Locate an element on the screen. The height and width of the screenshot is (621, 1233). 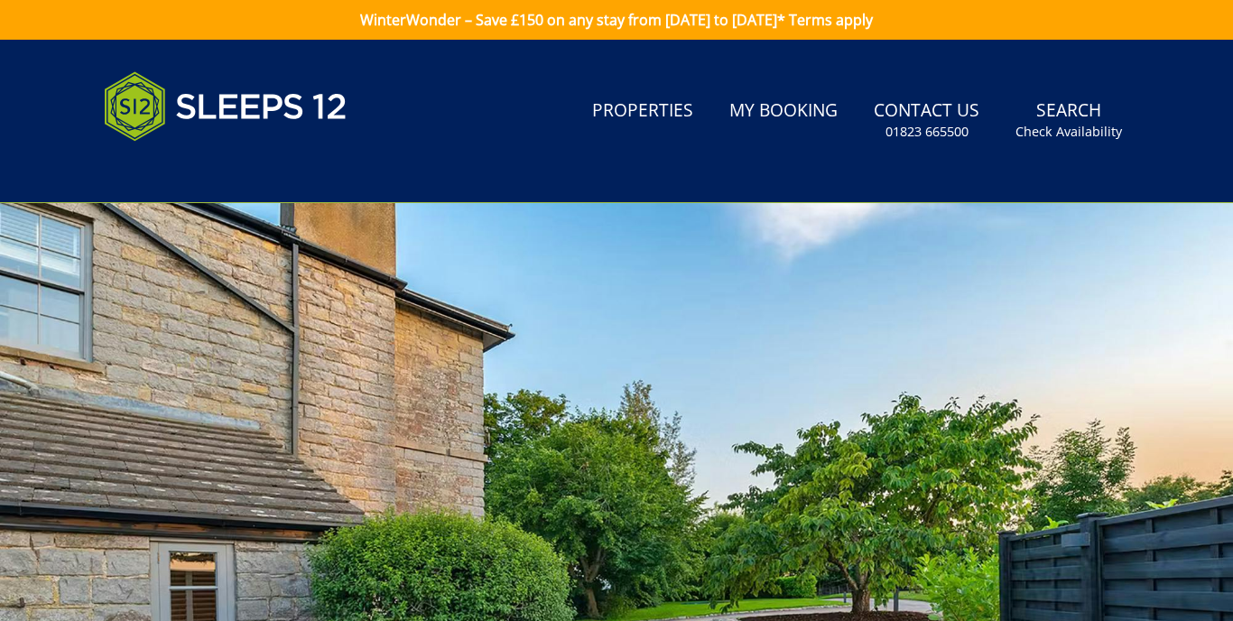
small: Check Availability is located at coordinates (1068, 132).